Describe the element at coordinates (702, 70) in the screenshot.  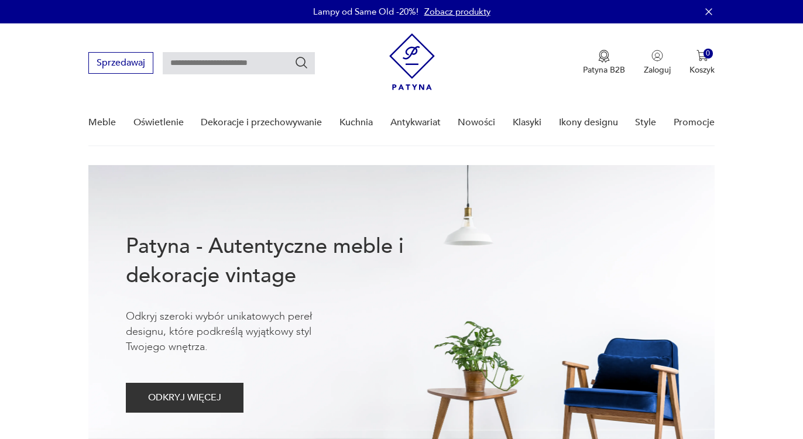
I see `p: Koszyk` at that location.